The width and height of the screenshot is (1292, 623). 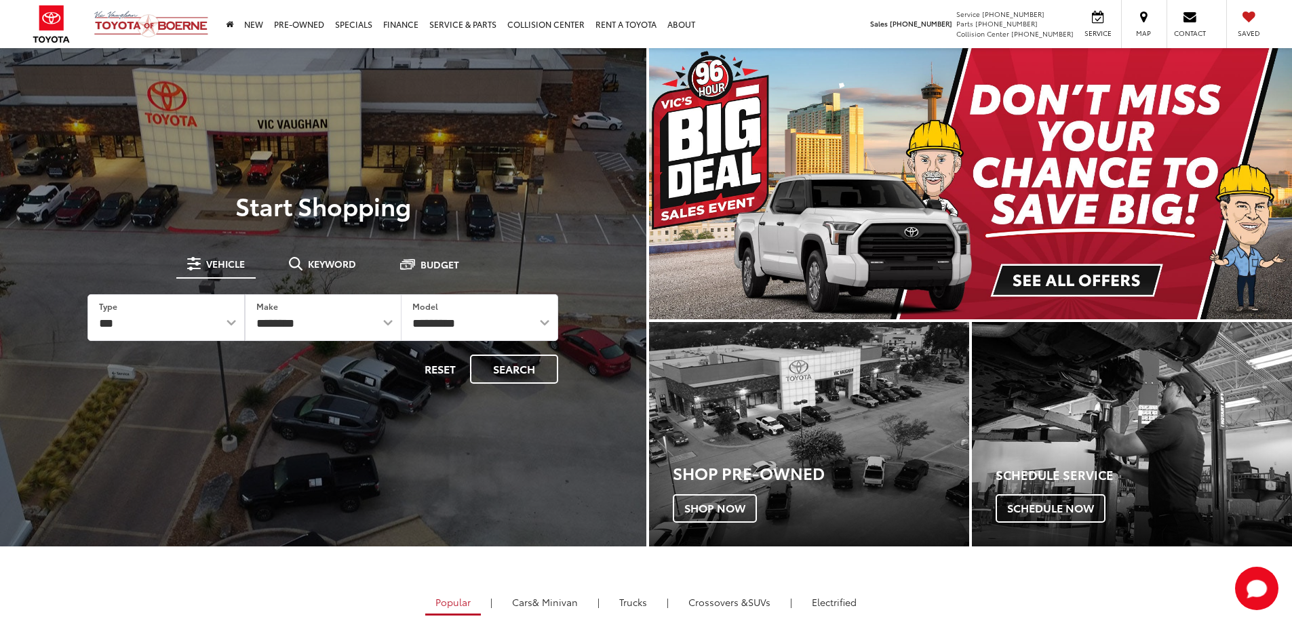 I want to click on label: Model, so click(x=425, y=306).